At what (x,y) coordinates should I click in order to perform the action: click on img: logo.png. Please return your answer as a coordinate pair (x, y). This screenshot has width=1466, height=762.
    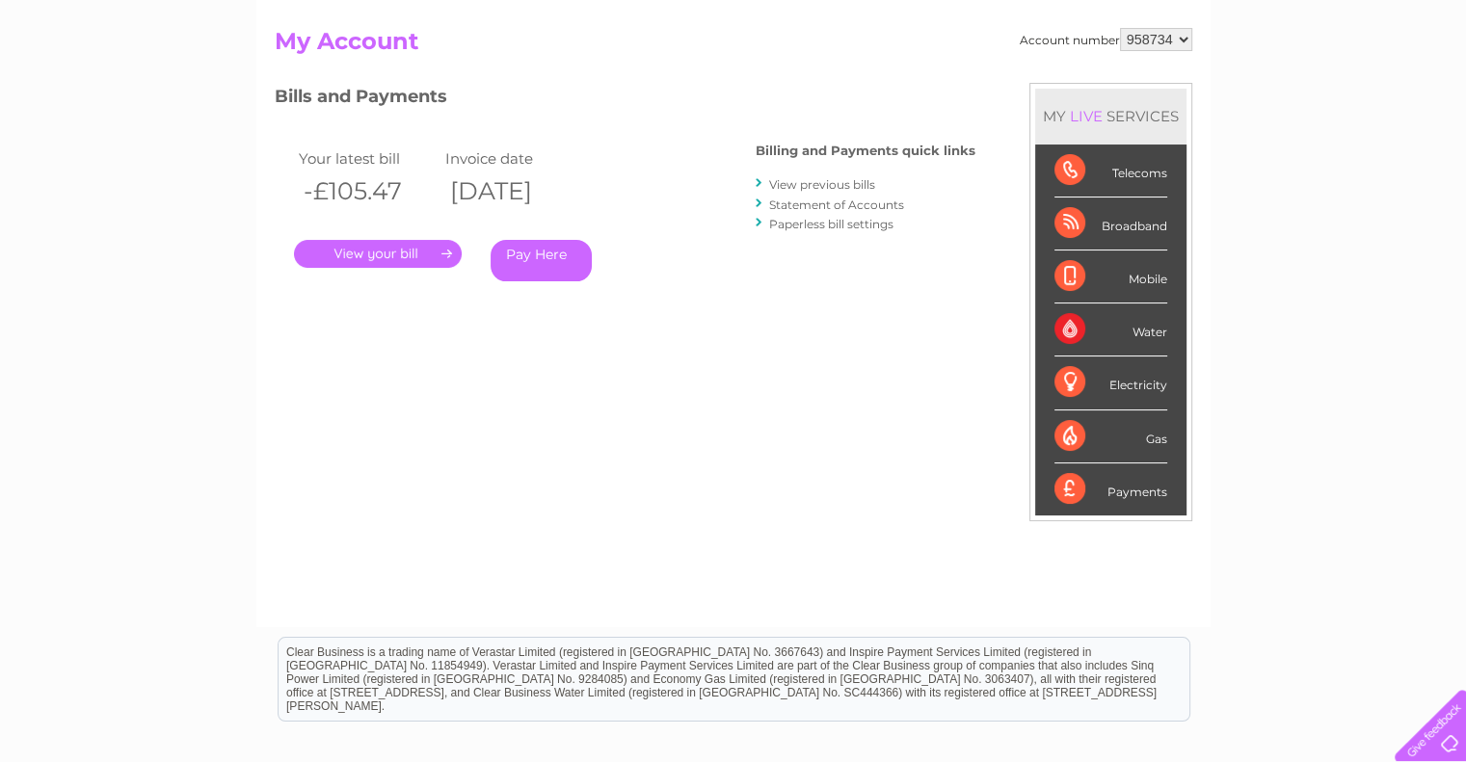
    Looking at the image, I should click on (100, 79).